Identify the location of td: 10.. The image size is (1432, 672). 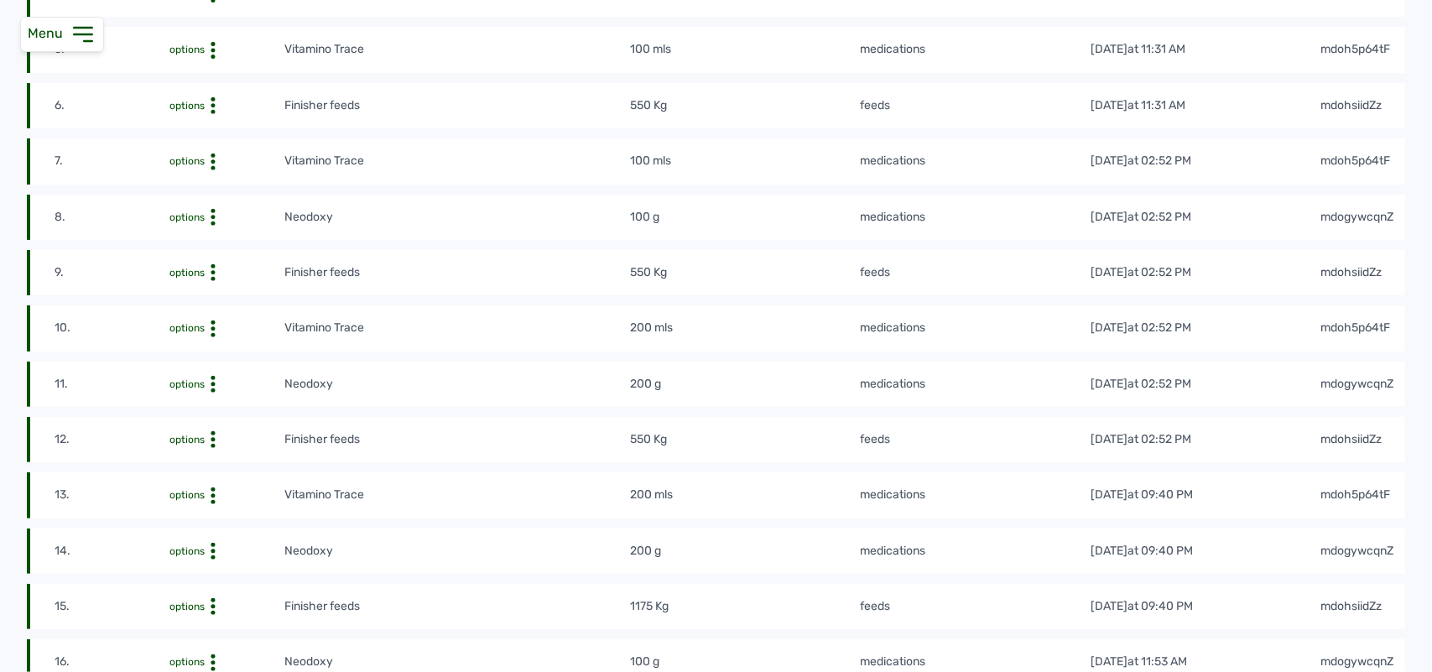
(111, 328).